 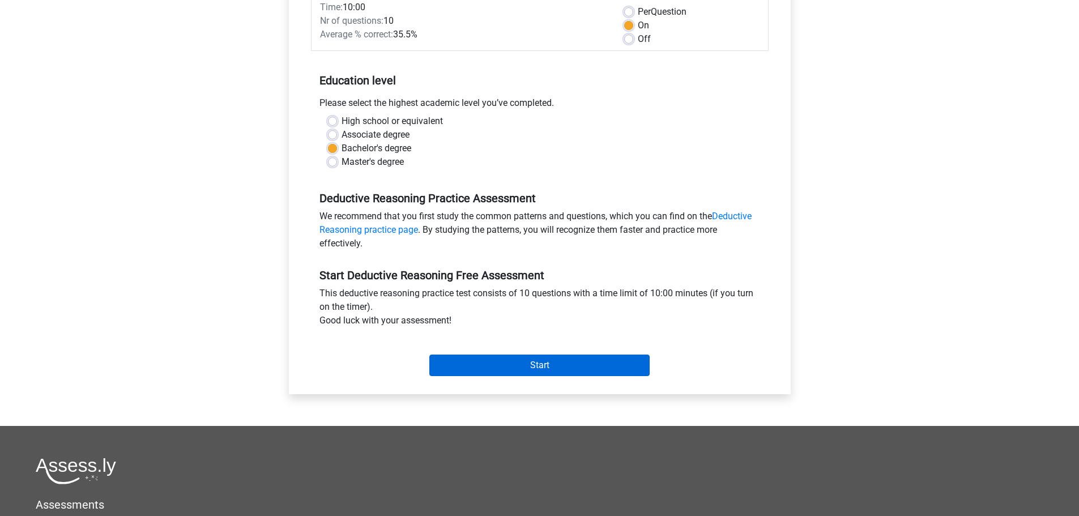 What do you see at coordinates (463, 35) in the screenshot?
I see `div: 35.5%` at bounding box center [463, 35].